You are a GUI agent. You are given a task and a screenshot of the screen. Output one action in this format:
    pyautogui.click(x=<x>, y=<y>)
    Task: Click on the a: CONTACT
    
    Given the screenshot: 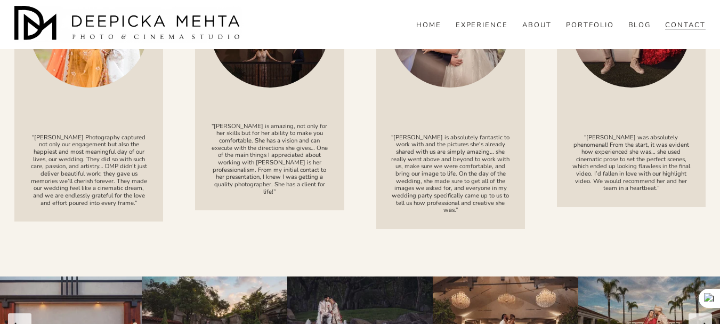 What is the action you would take?
    pyautogui.click(x=685, y=26)
    